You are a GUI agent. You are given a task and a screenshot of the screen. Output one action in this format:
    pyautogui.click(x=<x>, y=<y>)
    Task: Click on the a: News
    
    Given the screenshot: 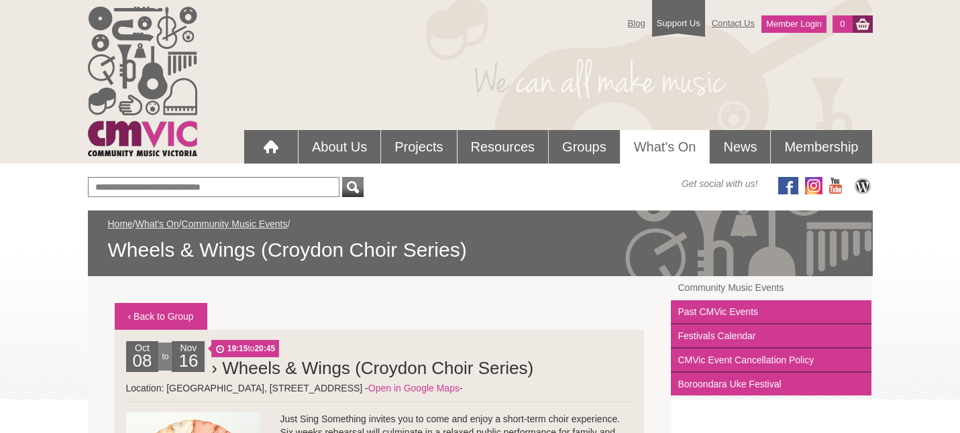 What is the action you would take?
    pyautogui.click(x=740, y=147)
    